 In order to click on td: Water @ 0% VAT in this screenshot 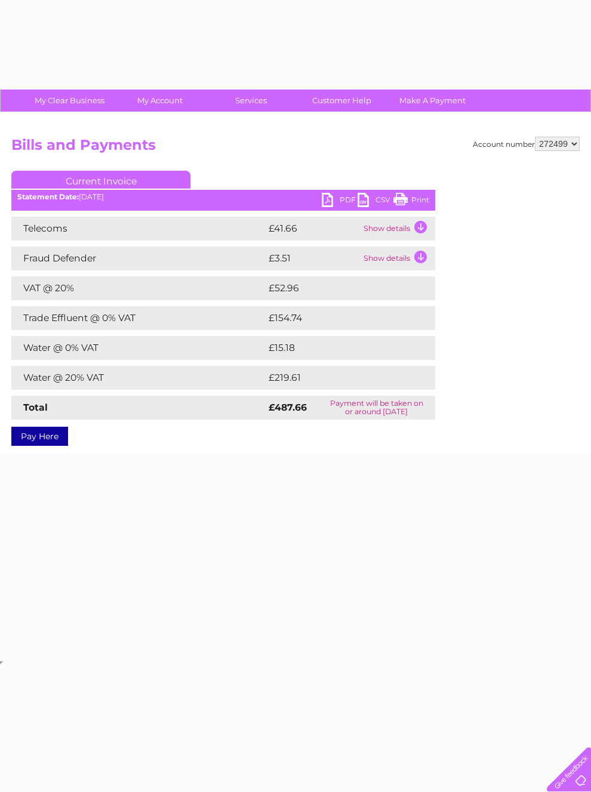, I will do `click(139, 348)`.